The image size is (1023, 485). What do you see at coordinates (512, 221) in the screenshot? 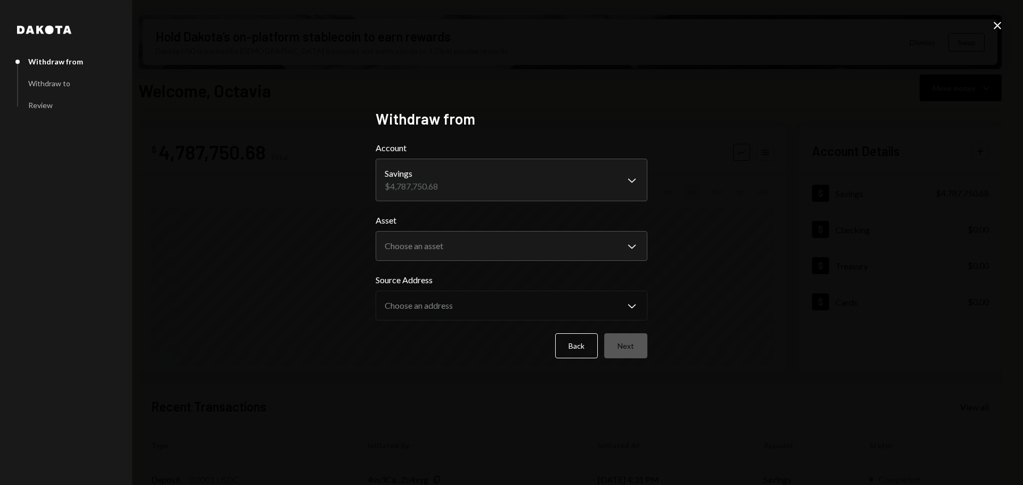
I see `label: Asset` at bounding box center [512, 221].